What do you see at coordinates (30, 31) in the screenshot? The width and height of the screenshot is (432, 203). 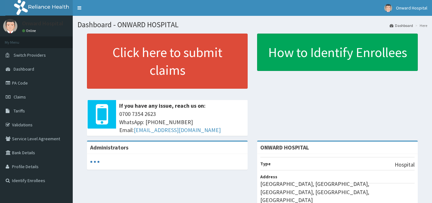 I see `a: Online` at bounding box center [30, 31].